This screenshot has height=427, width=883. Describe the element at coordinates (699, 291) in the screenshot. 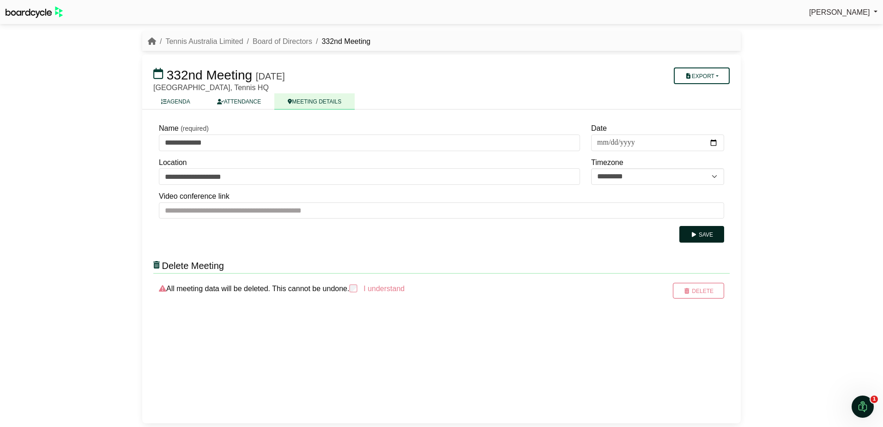

I see `button: Delete` at that location.